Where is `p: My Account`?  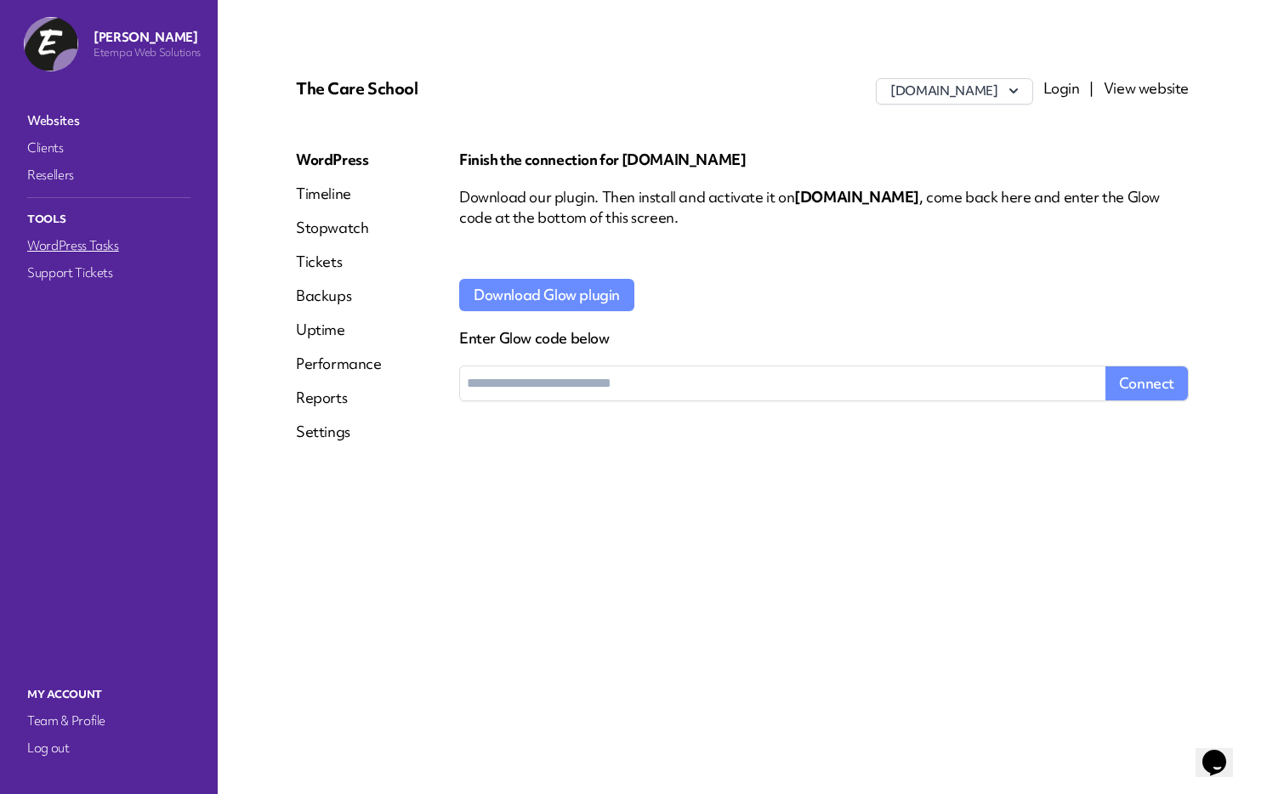
p: My Account is located at coordinates (109, 695).